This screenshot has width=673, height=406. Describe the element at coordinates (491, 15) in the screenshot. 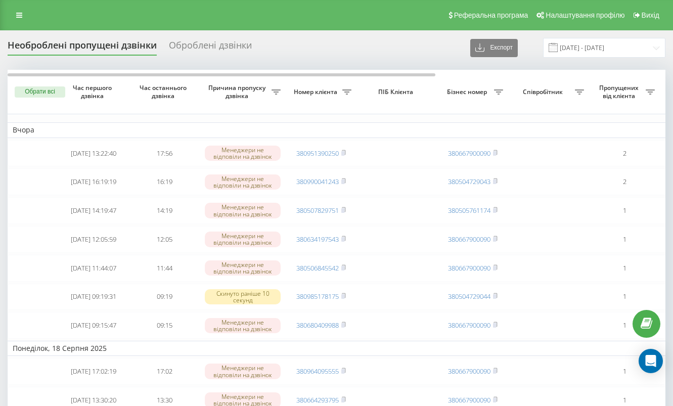

I see `span: Реферальна програма` at that location.